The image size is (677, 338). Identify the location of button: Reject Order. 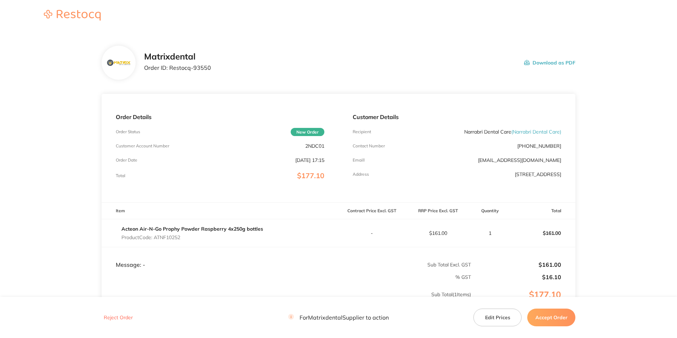
(118, 318).